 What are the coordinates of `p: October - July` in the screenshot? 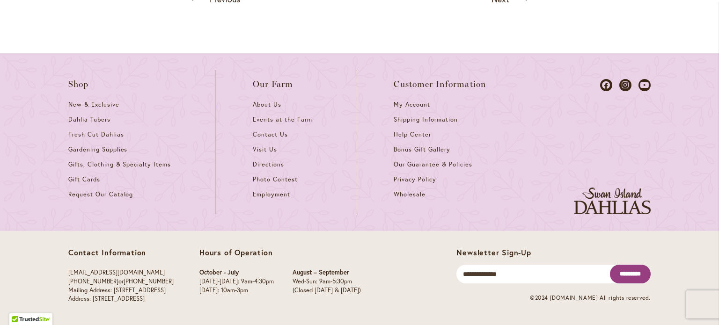 It's located at (236, 273).